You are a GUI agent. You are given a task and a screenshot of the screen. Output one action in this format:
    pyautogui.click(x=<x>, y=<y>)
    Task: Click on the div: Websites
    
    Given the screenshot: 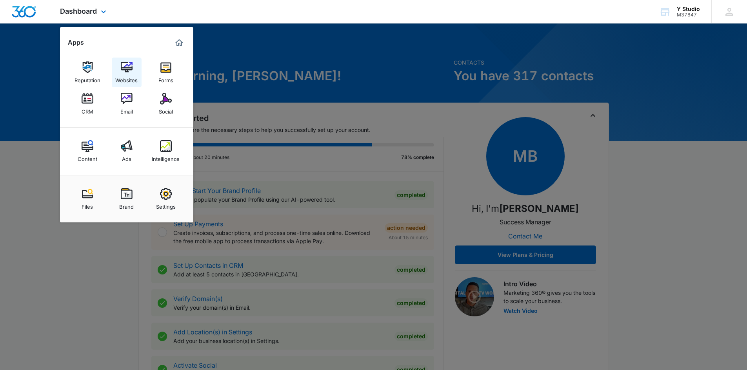 What is the action you would take?
    pyautogui.click(x=126, y=78)
    